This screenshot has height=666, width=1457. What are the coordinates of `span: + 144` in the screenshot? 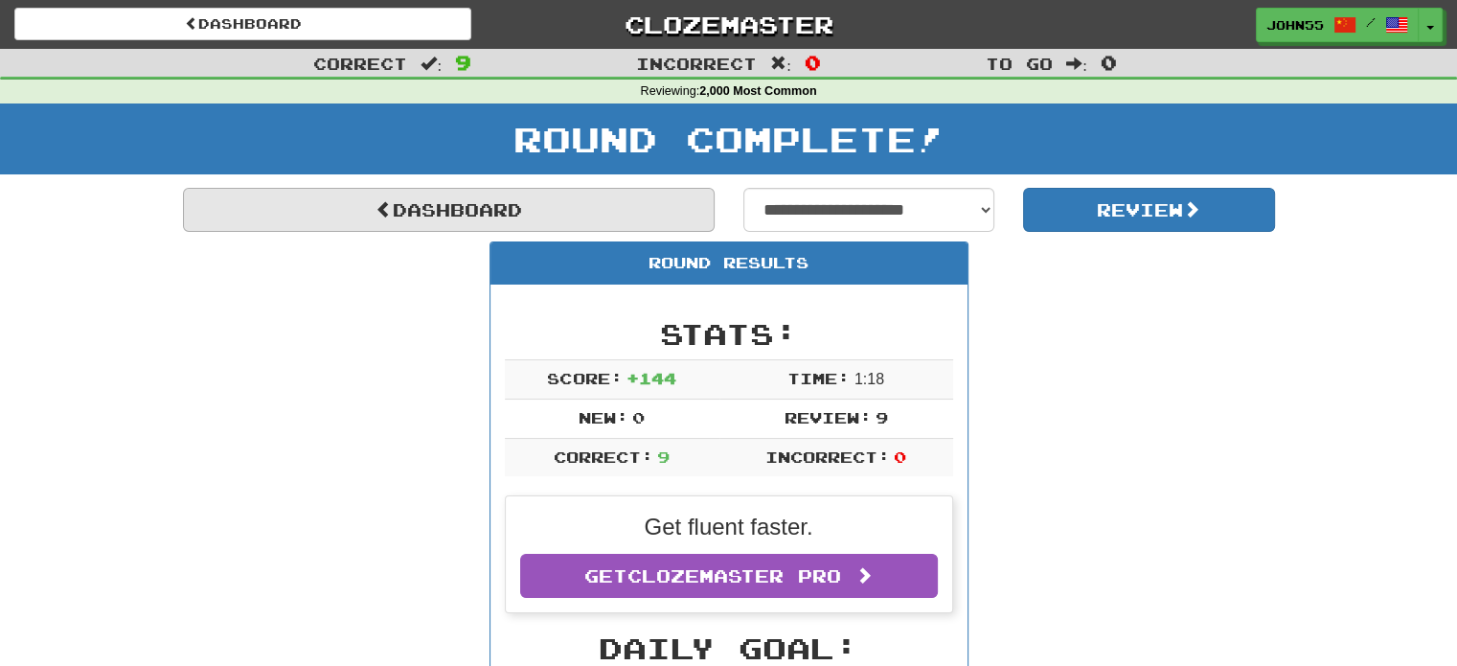 It's located at (652, 378).